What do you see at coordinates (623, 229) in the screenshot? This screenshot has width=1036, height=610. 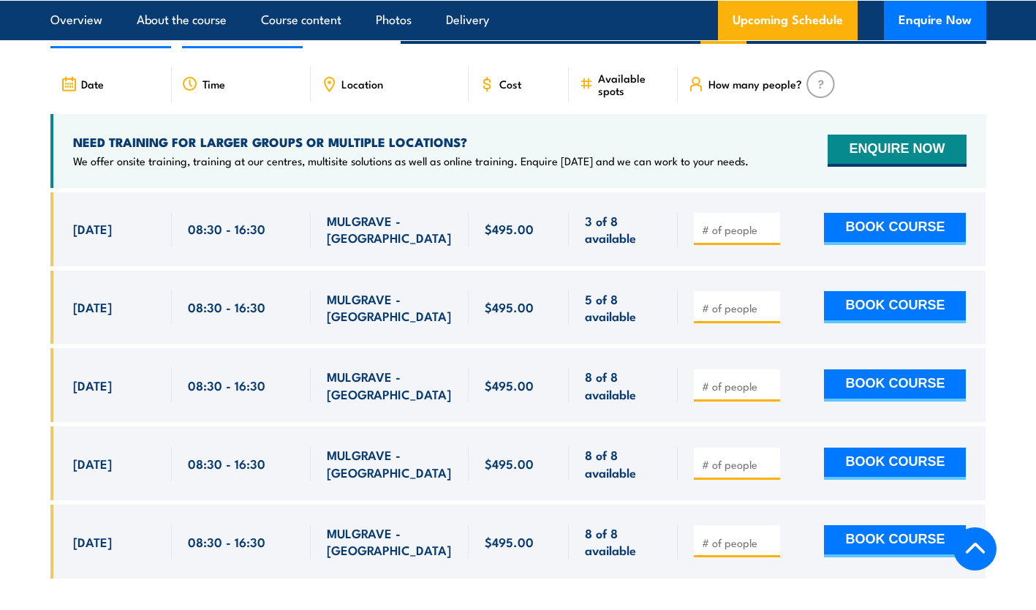 I see `span: 3 of 8 available` at bounding box center [623, 229].